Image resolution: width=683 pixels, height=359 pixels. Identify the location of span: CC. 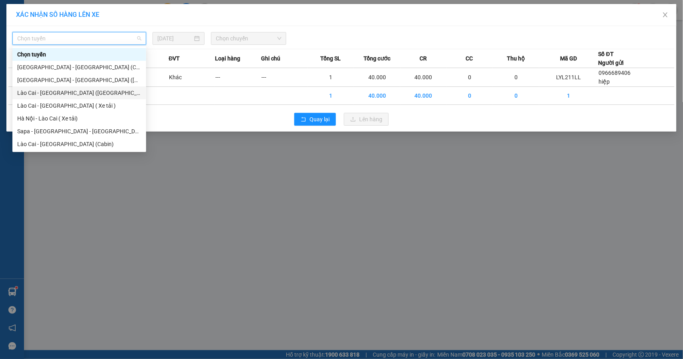
(469, 58).